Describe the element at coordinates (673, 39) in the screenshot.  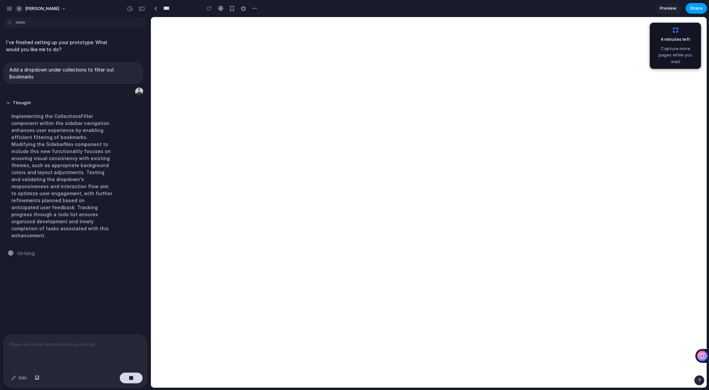
I see `span: 4 minutes left` at that location.